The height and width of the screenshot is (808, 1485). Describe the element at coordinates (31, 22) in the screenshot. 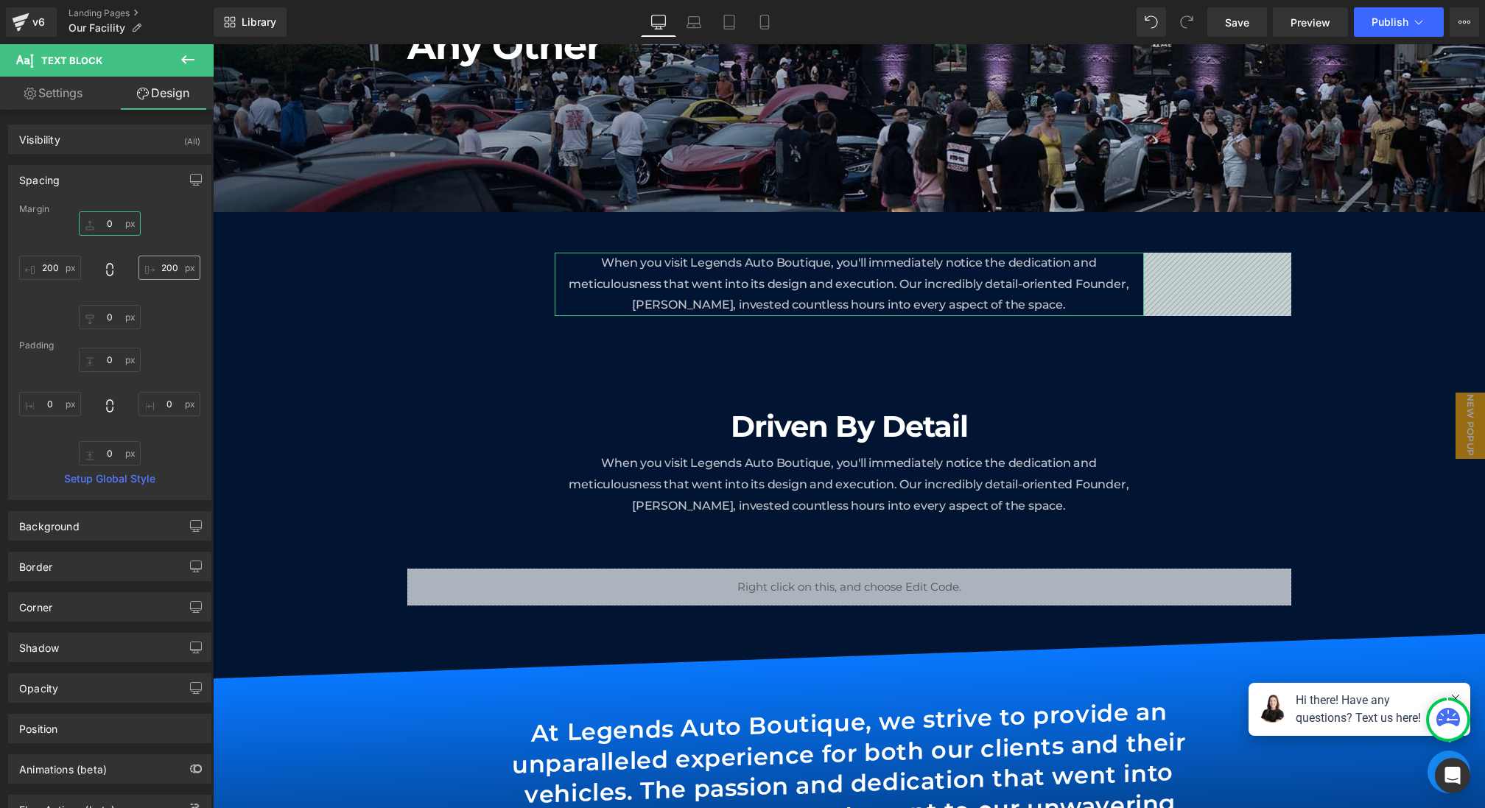

I see `a: v6` at that location.